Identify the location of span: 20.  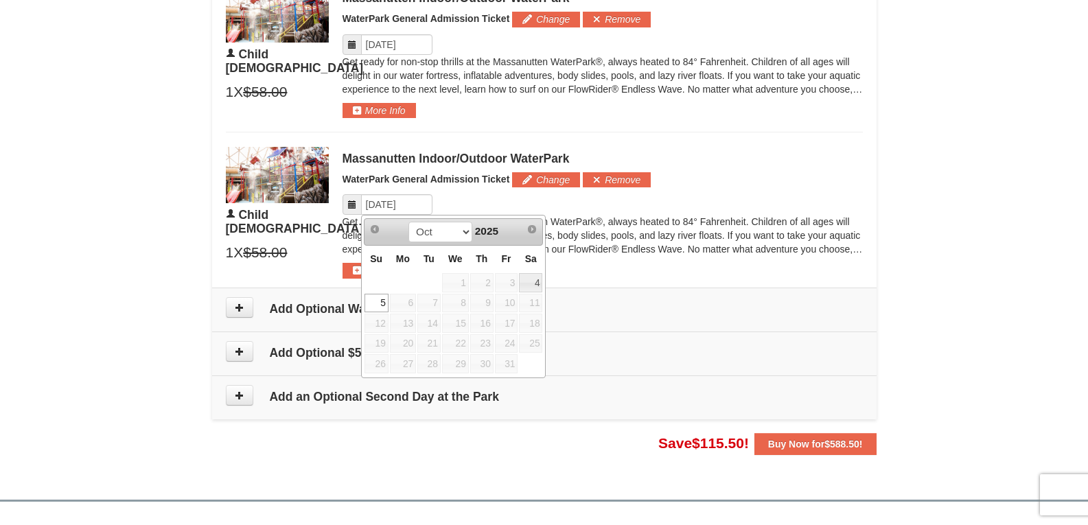
(403, 344).